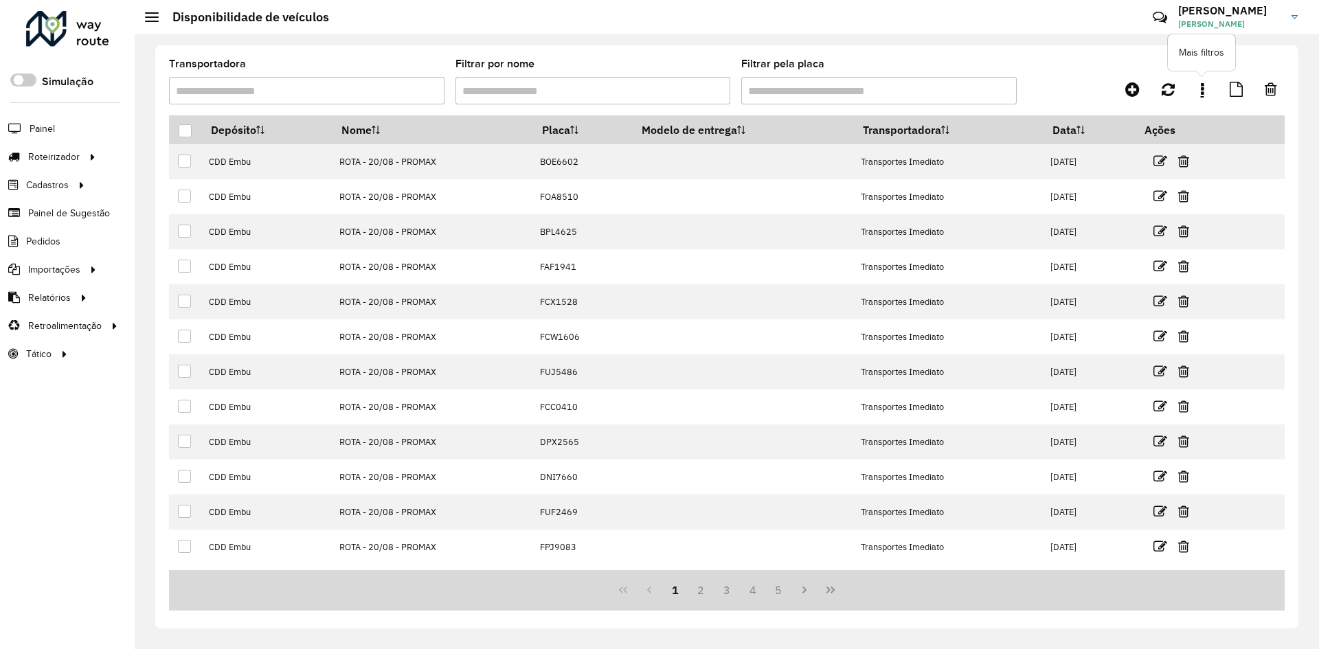  What do you see at coordinates (582, 337) in the screenshot?
I see `td: FCW1606` at bounding box center [582, 337].